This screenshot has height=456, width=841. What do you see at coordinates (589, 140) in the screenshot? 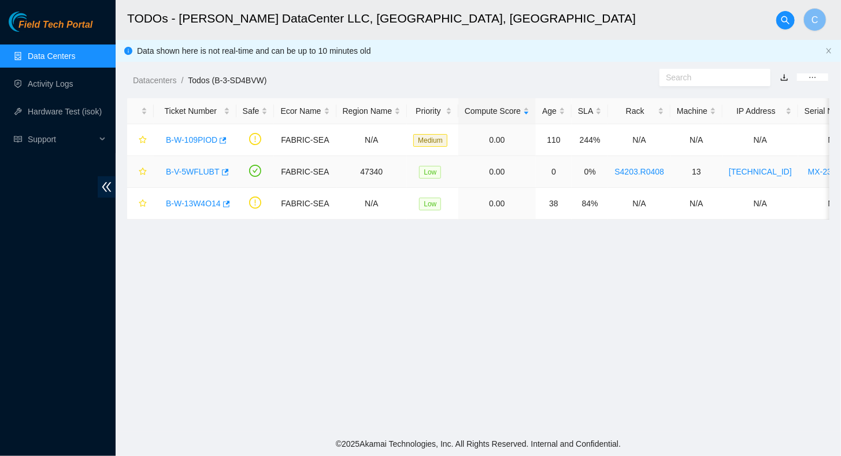
I see `td: 244%` at bounding box center [589, 140].